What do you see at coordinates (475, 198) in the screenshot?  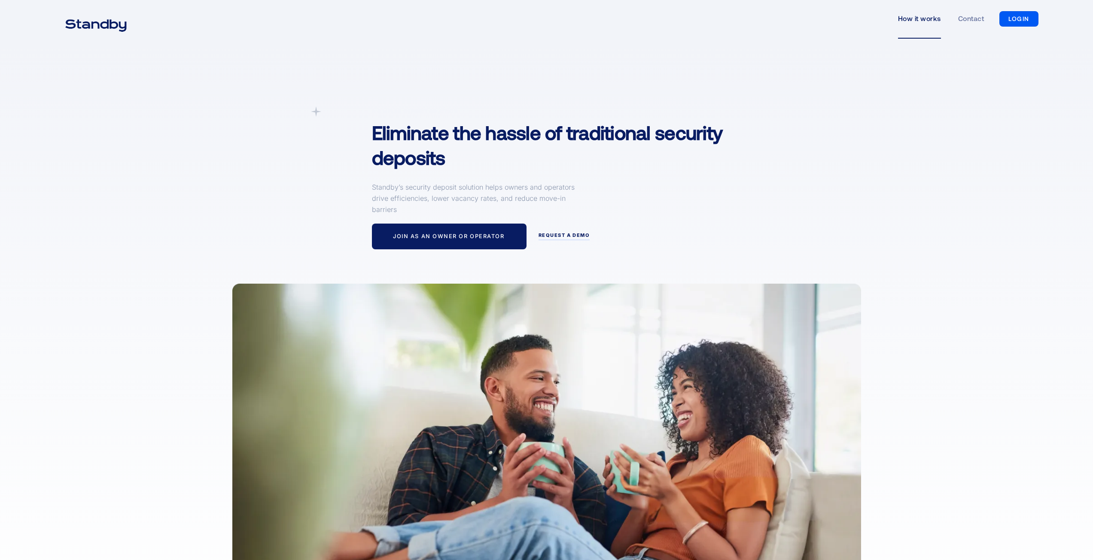 I see `p: Standby’s security deposit solution helps owners and operators drive efficiencies, lower vacancy ...` at bounding box center [475, 198].